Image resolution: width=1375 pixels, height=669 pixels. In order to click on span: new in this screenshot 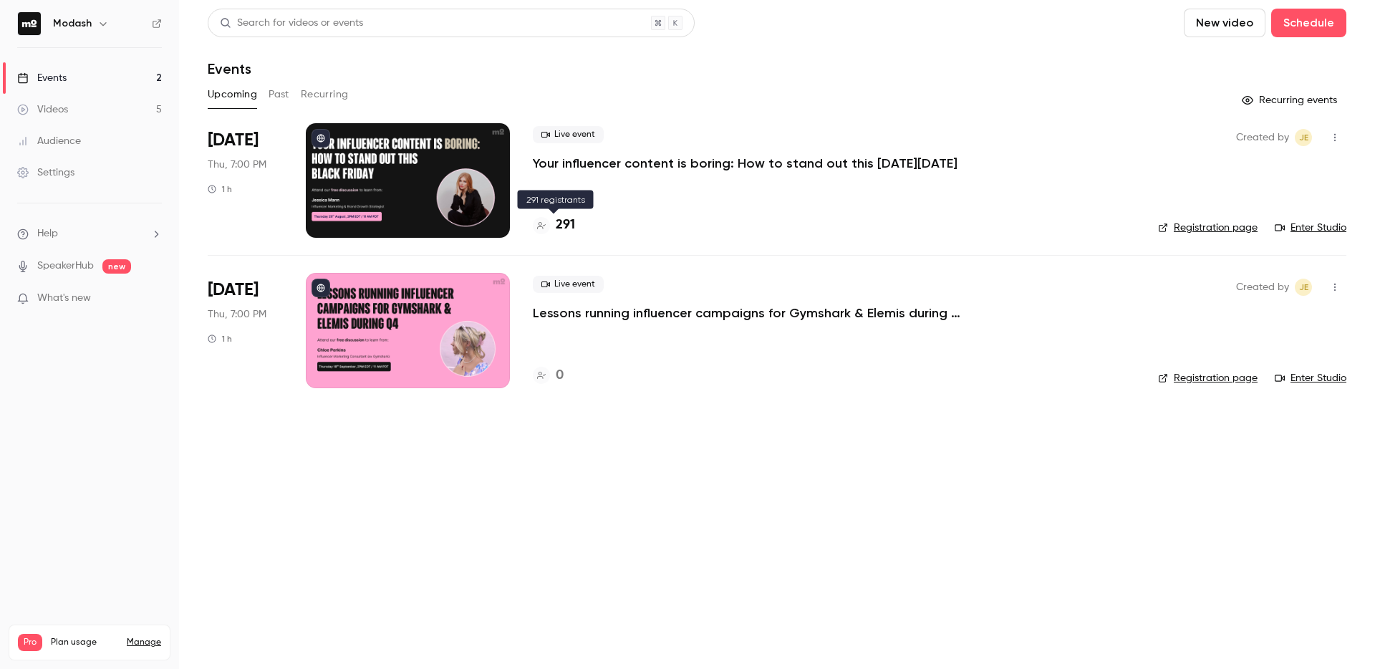, I will do `click(117, 266)`.